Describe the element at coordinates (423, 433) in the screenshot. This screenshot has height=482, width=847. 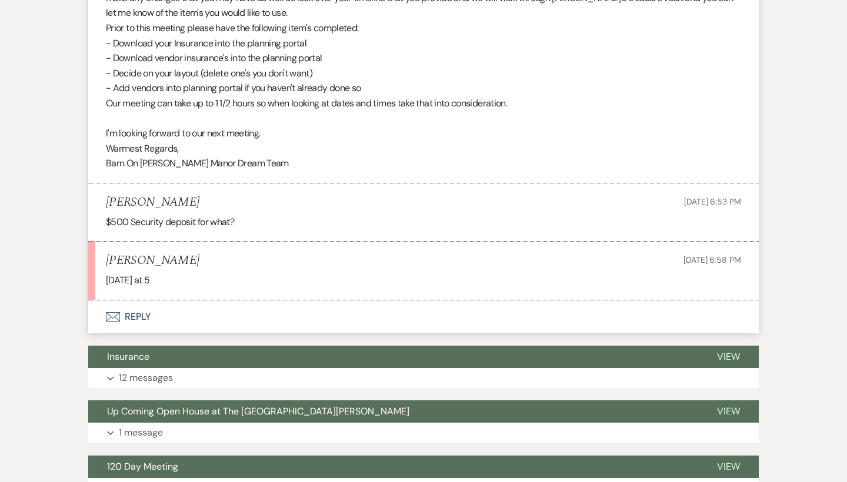
I see `button: 1 message` at that location.